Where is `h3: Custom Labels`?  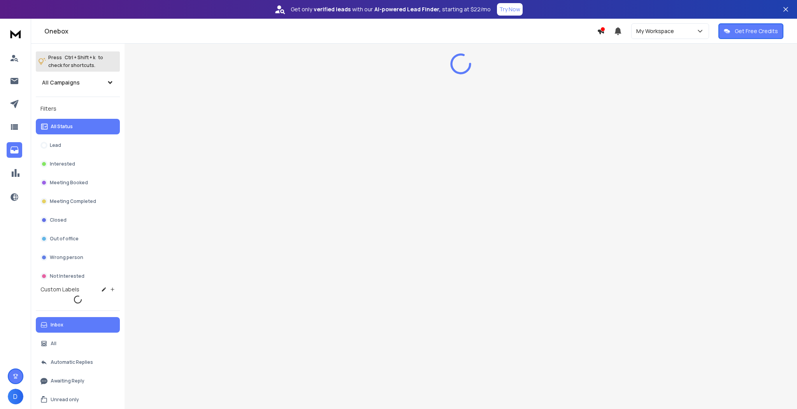 h3: Custom Labels is located at coordinates (60, 289).